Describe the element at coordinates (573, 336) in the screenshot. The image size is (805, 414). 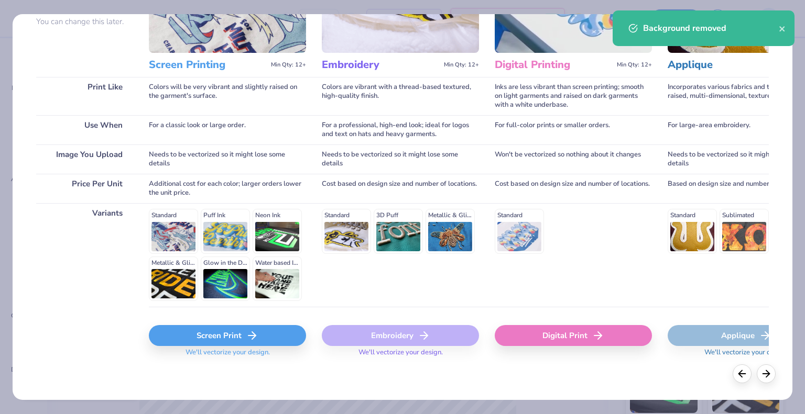
I see `div: Digital Print` at that location.